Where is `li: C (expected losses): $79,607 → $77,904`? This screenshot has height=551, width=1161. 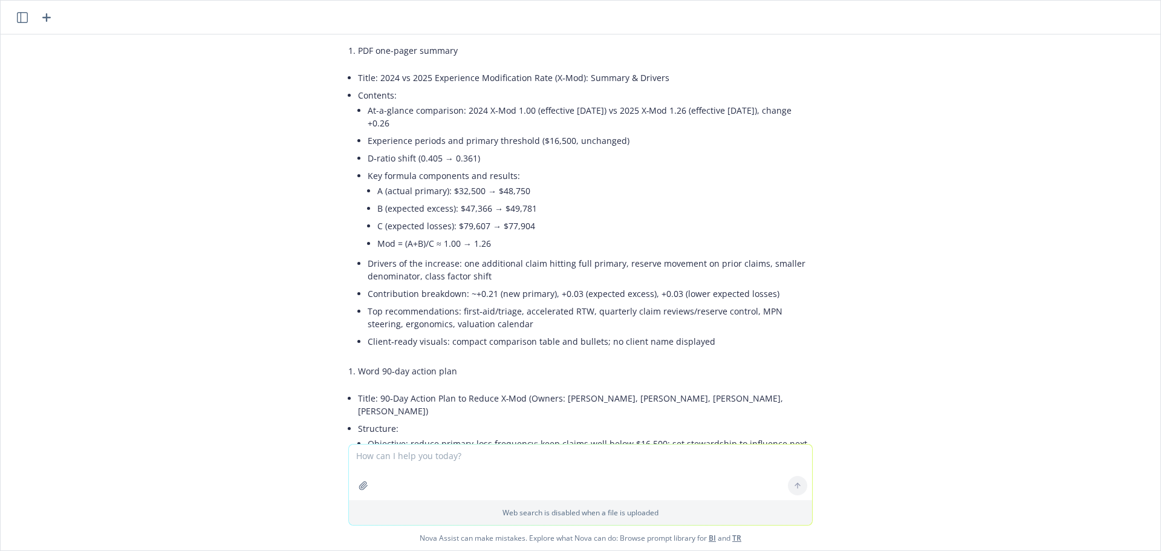 li: C (expected losses): $79,607 → $77,904 is located at coordinates (595, 226).